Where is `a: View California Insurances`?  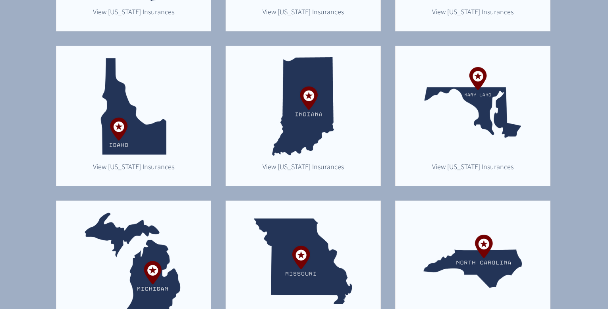 a: View California Insurances is located at coordinates (133, 12).